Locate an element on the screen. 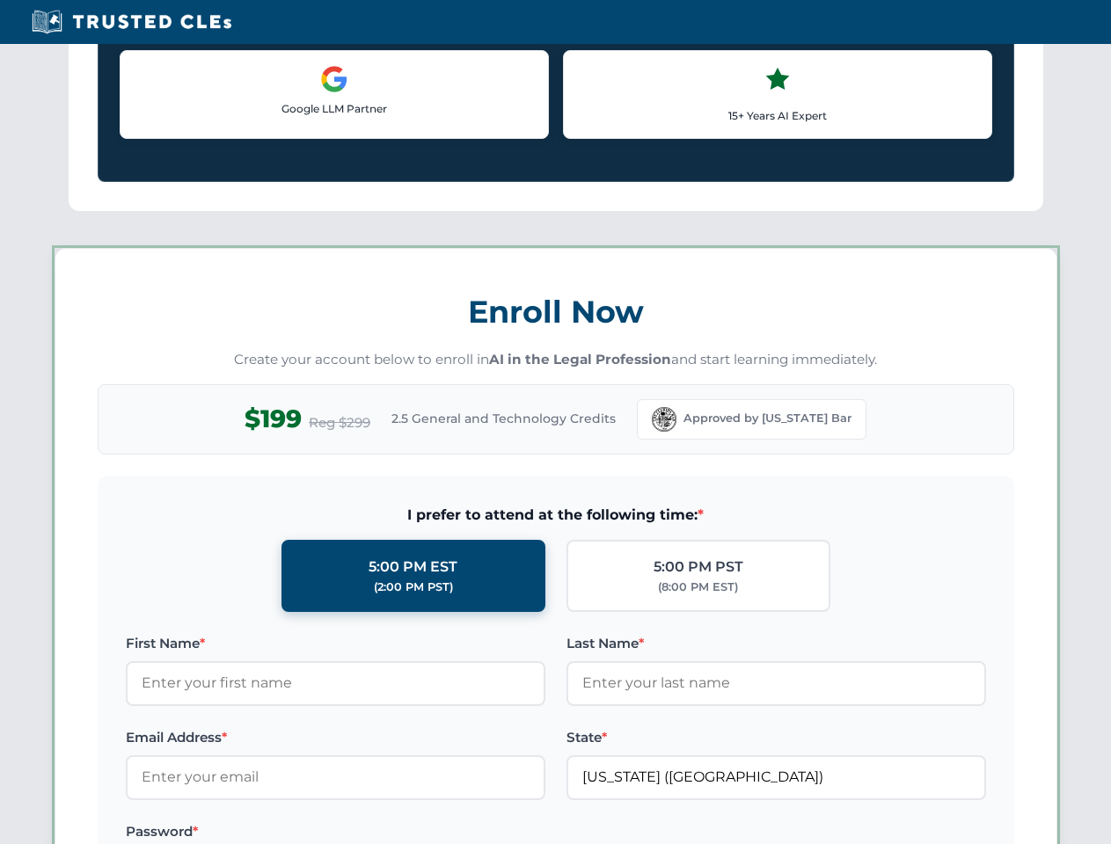 The image size is (1111, 844). span: $199 is located at coordinates (273, 419).